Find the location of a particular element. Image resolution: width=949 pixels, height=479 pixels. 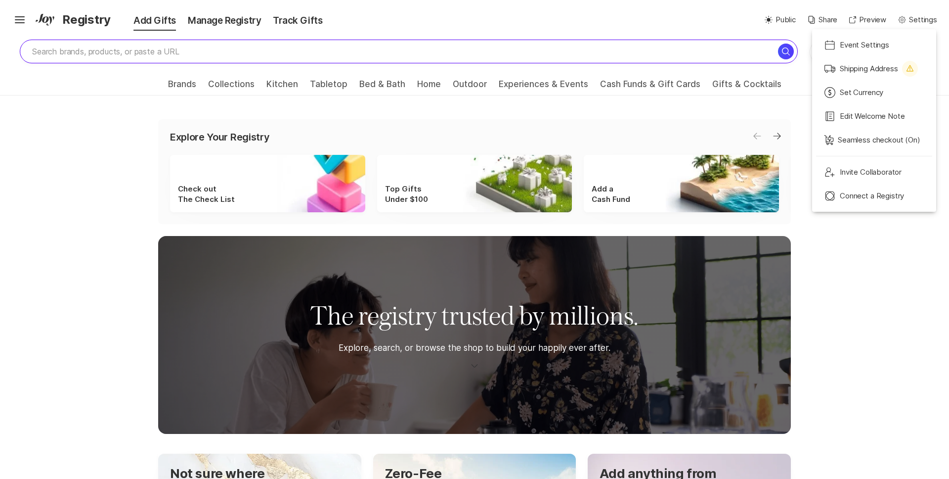

span: Top Gifts Under $100 is located at coordinates (406, 194).